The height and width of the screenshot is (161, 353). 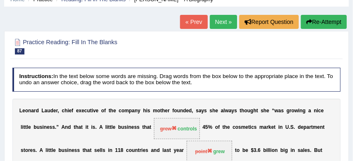 I want to click on b: S, so click(x=292, y=127).